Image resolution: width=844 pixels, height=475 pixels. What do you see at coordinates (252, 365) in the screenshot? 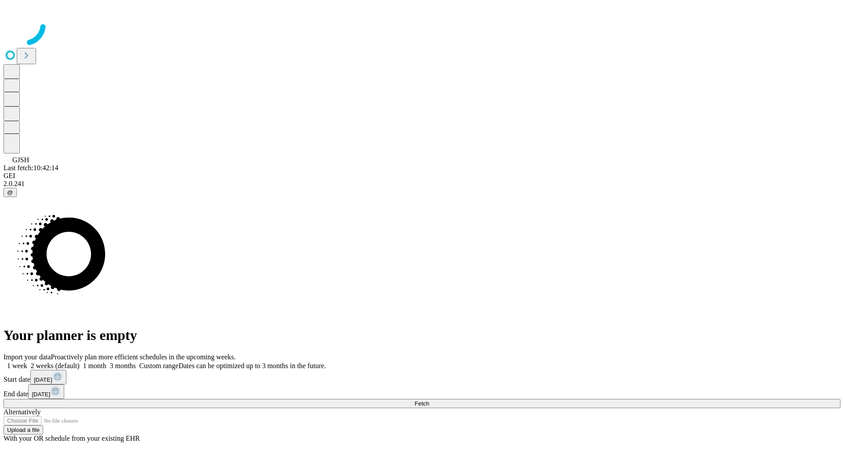
I see `span: Dates can be optimized up to 3 months in the future.` at bounding box center [252, 365].